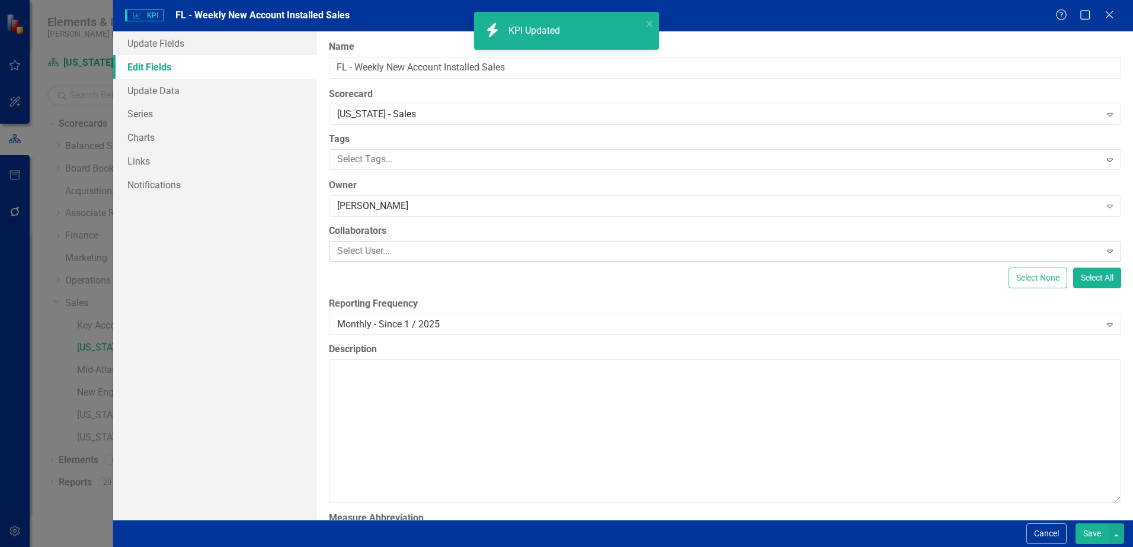 This screenshot has width=1133, height=547. I want to click on button: Cancel, so click(1046, 534).